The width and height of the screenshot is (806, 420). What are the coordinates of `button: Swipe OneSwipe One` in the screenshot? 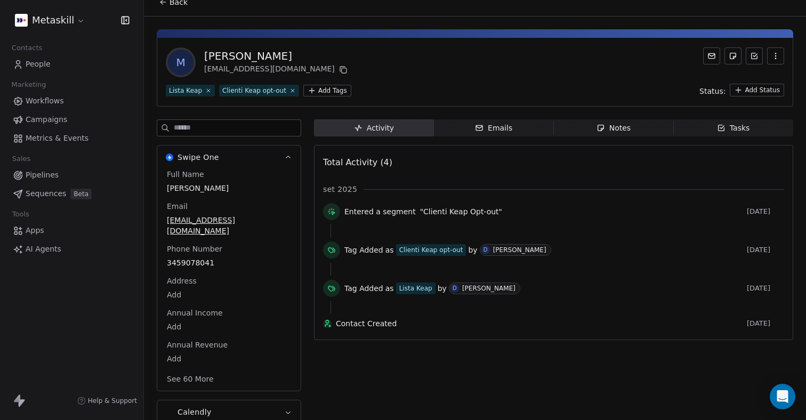 It's located at (229, 157).